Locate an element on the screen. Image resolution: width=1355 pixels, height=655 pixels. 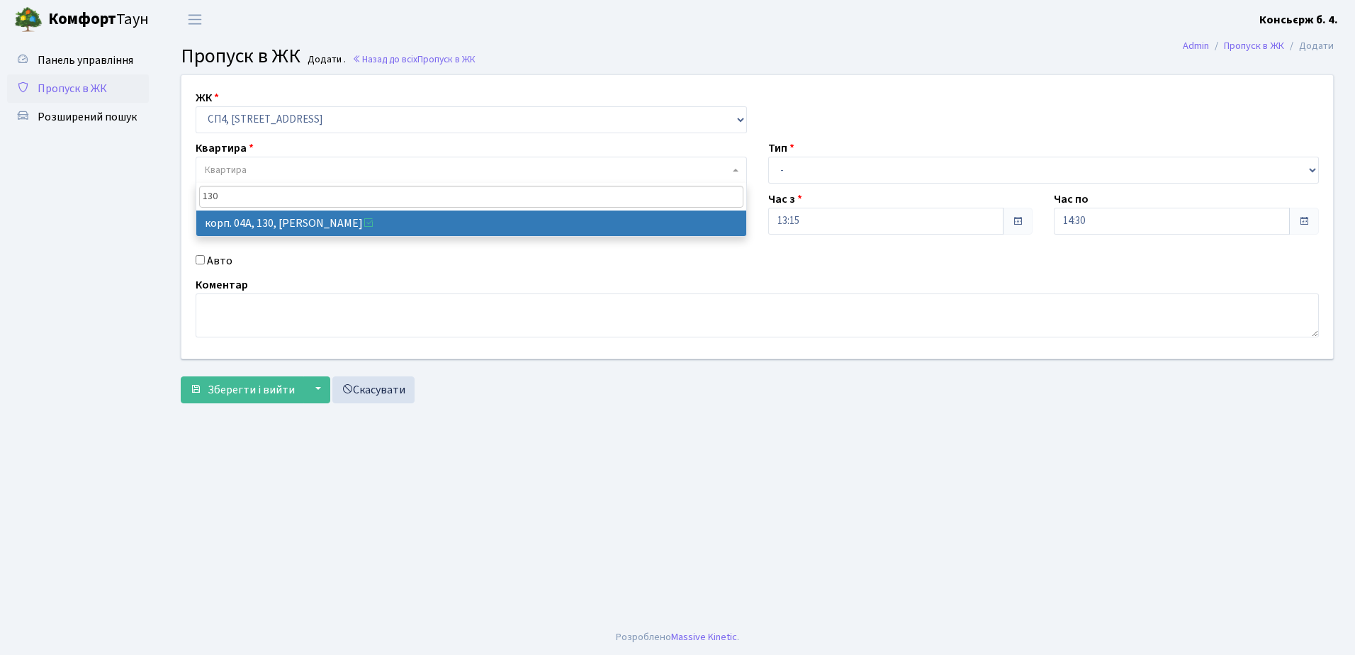
img: logo.png is located at coordinates (28, 20).